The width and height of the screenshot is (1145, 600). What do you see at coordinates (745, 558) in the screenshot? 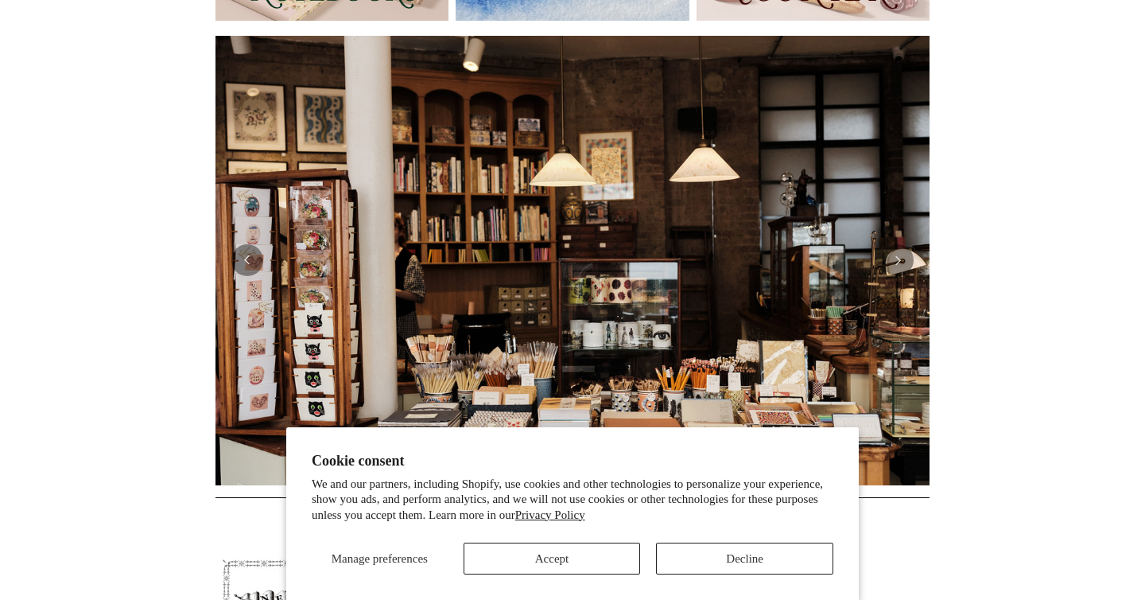
I see `button: Decline` at bounding box center [745, 558].